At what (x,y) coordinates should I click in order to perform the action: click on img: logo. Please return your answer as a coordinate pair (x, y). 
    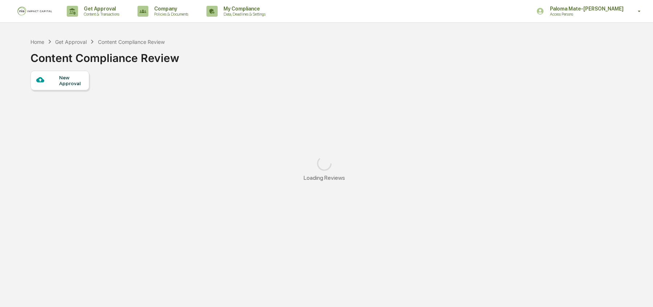
    Looking at the image, I should click on (35, 11).